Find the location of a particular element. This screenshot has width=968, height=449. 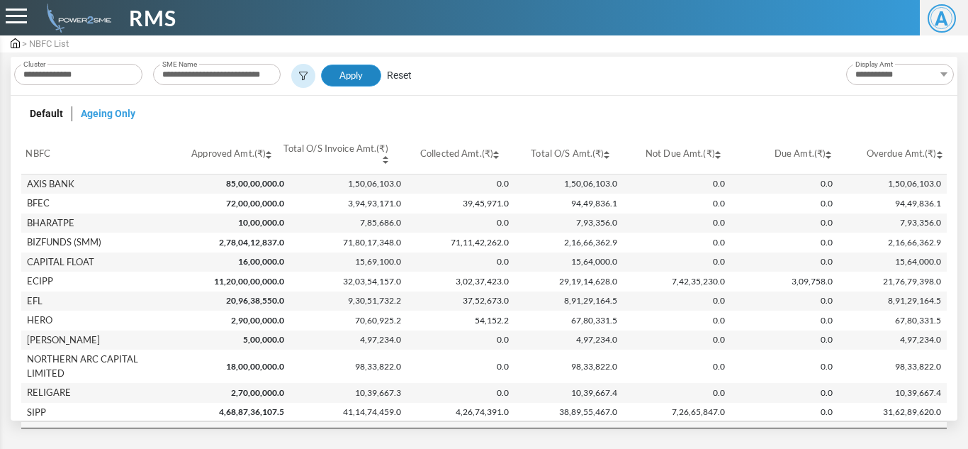

td: 31,68,517.0 is located at coordinates (348, 432).